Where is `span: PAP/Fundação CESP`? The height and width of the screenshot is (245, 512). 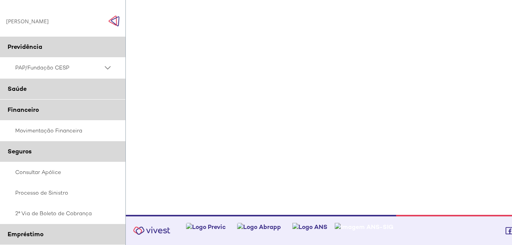 span: PAP/Fundação CESP is located at coordinates (59, 68).